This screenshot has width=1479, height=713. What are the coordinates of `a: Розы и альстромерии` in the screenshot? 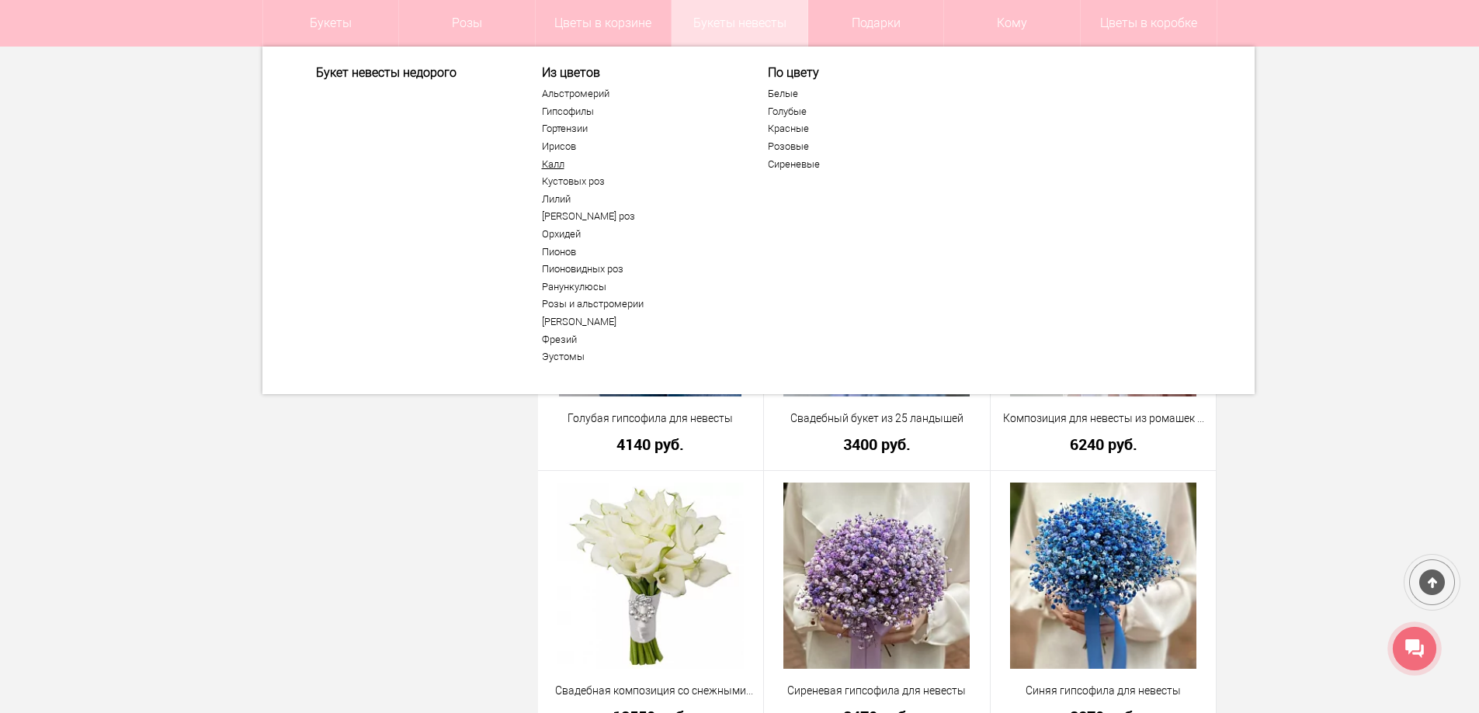 It's located at (637, 304).